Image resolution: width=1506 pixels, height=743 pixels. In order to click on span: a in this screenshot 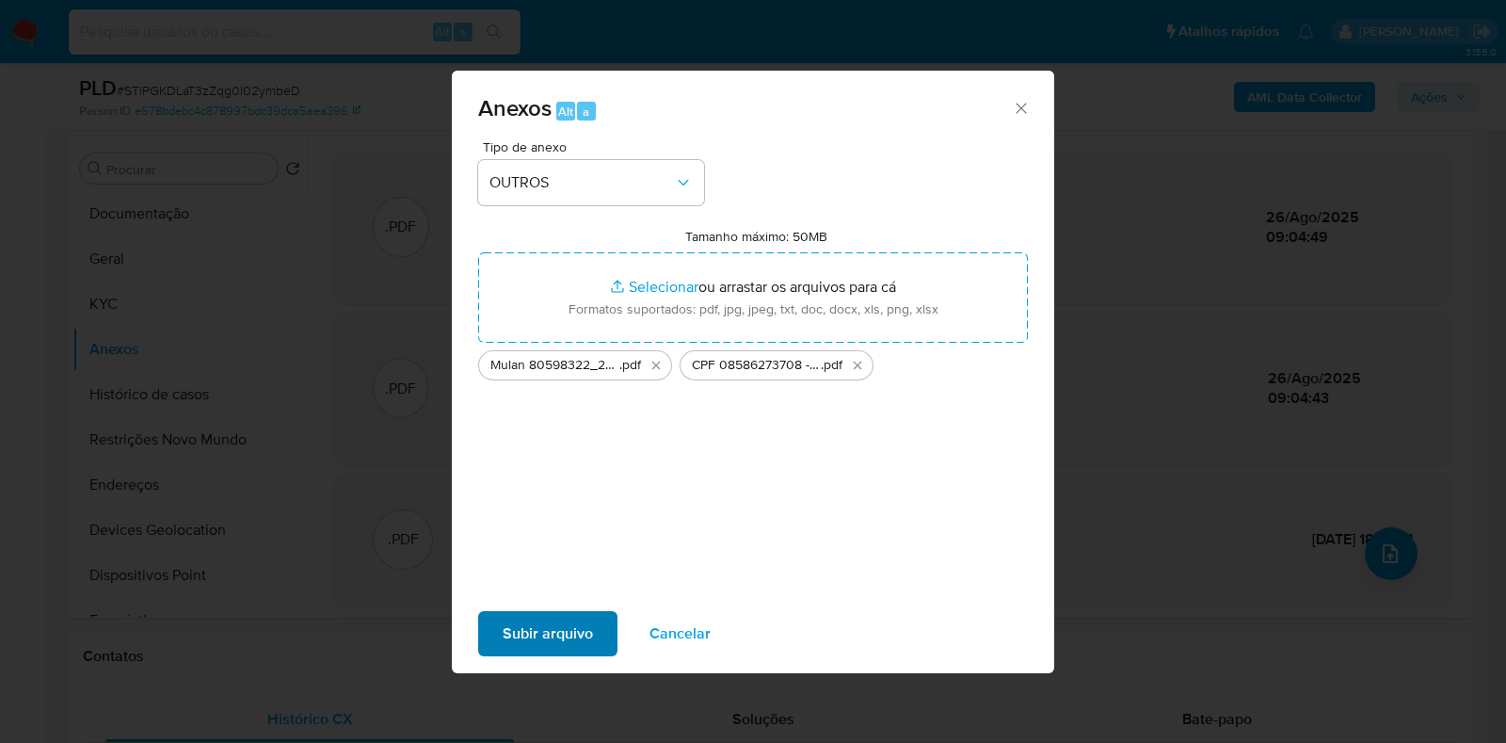, I will do `click(585, 111)`.